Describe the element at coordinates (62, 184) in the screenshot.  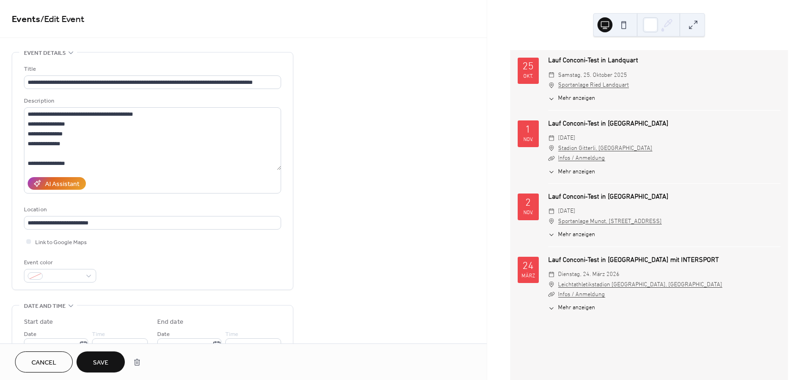
I see `div: AI Assistant` at that location.